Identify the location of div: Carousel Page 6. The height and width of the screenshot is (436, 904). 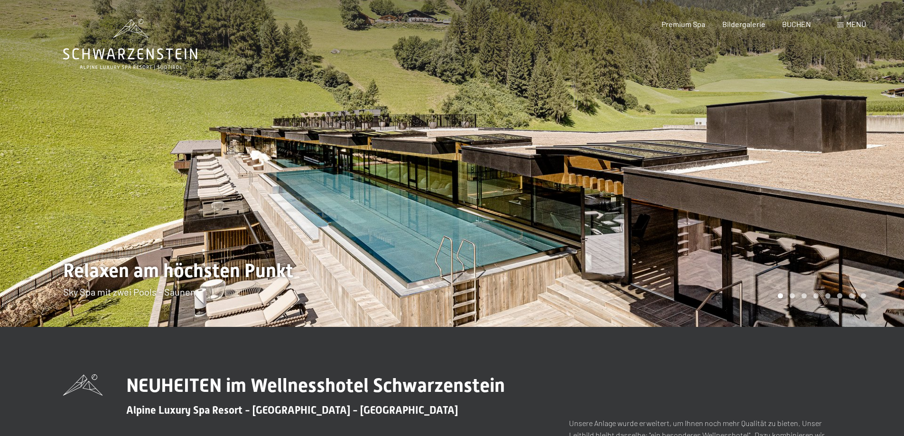
(840, 296).